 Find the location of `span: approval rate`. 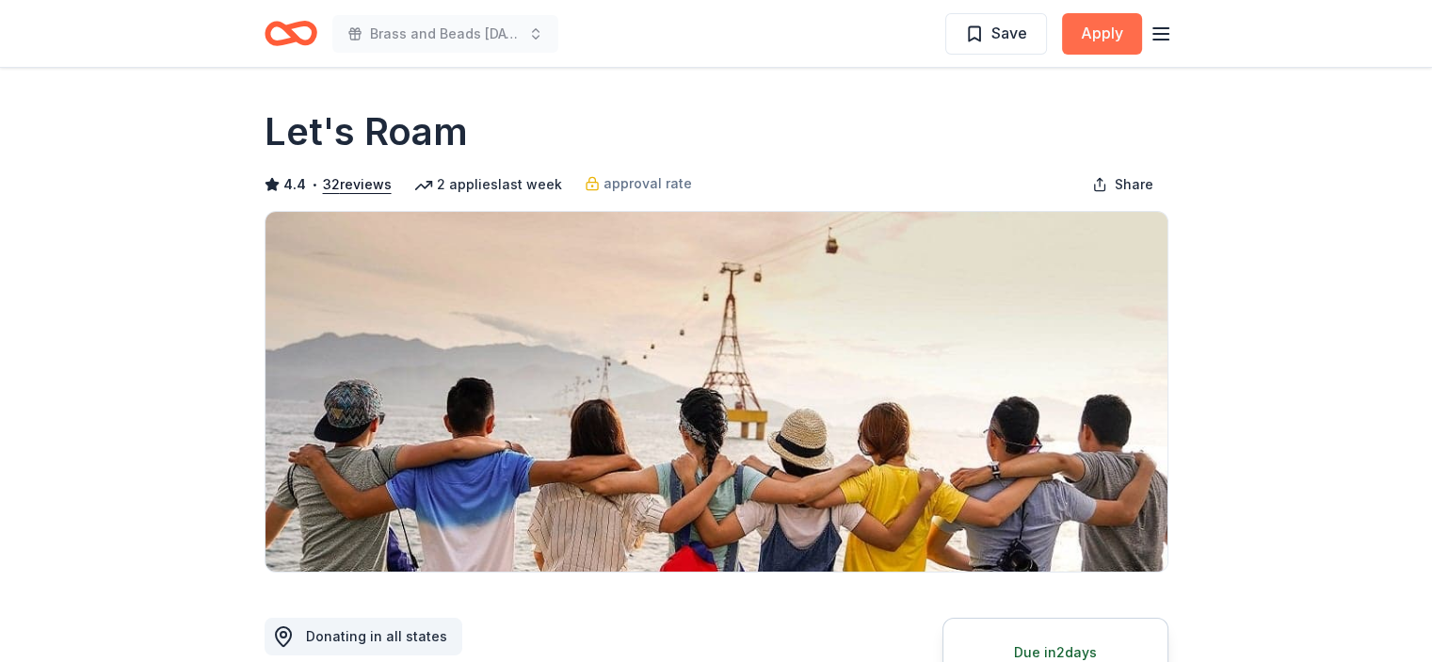

span: approval rate is located at coordinates (648, 184).